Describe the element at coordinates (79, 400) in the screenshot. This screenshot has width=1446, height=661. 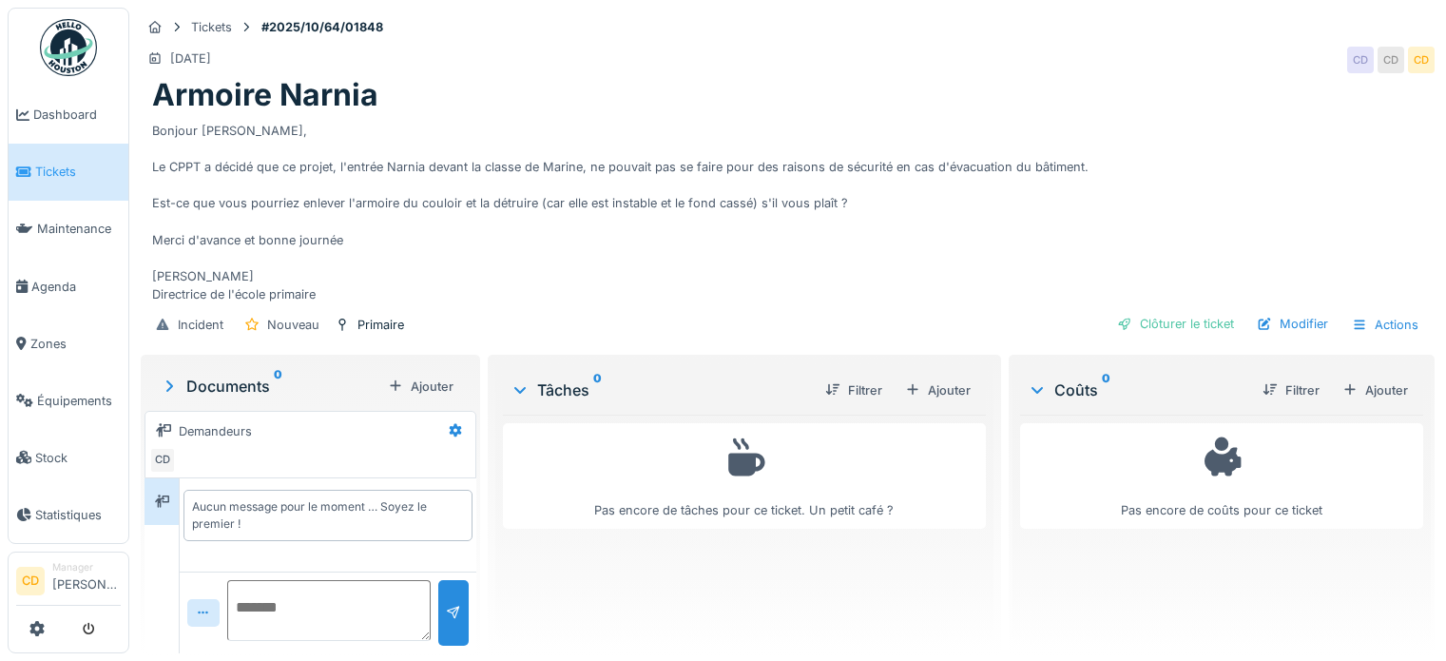
I see `span: Équipements` at that location.